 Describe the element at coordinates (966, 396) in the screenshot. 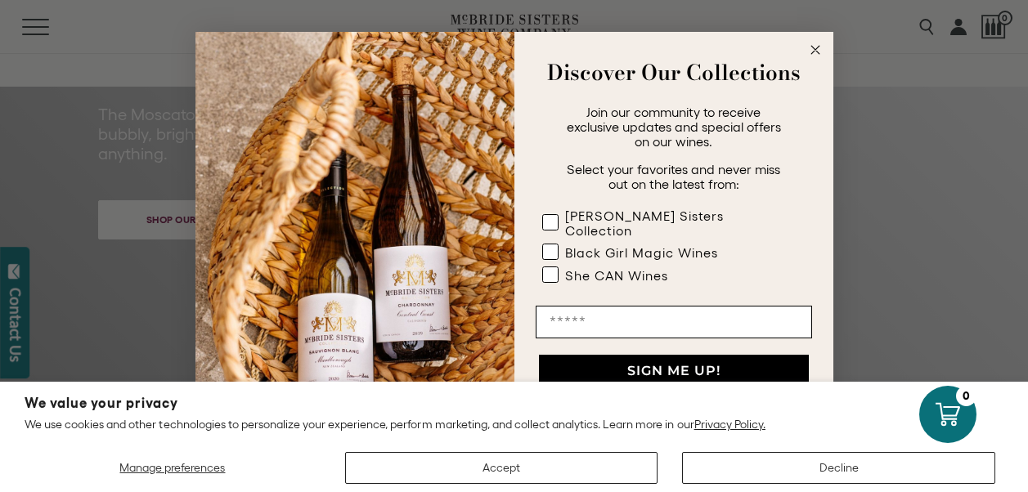

I see `div: 0` at that location.